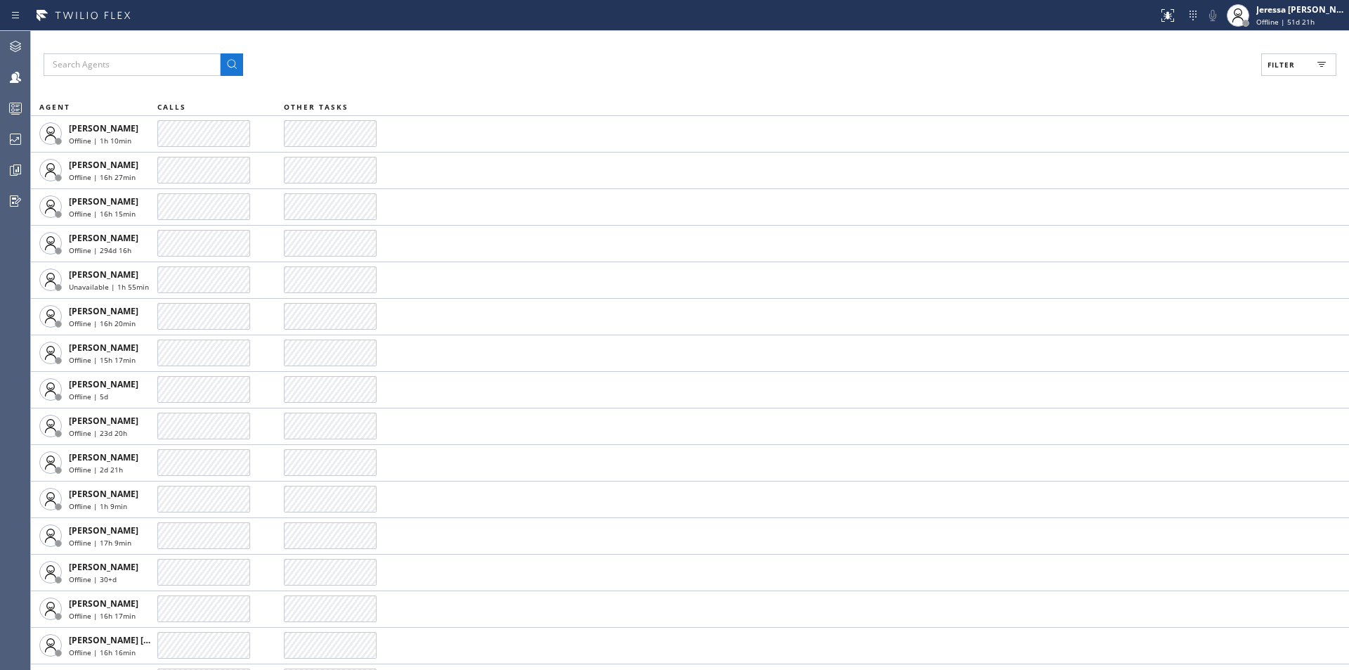  I want to click on span: Offline | 16h 27min, so click(102, 177).